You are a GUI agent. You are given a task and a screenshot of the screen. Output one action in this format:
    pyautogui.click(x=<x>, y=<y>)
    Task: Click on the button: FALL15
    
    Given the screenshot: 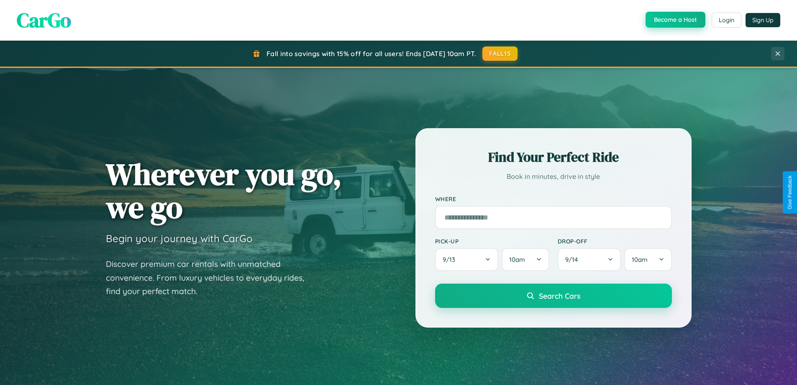 What is the action you would take?
    pyautogui.click(x=500, y=54)
    